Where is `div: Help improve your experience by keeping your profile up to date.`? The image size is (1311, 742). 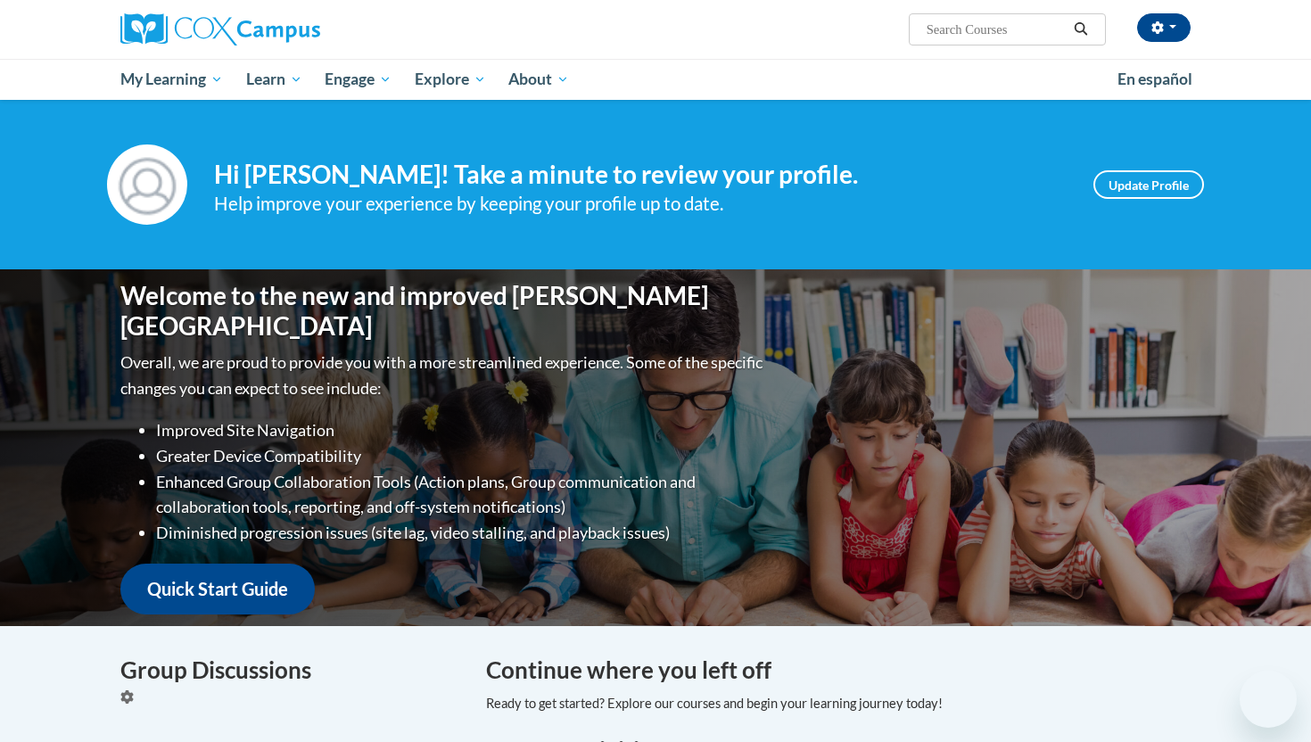 div: Help improve your experience by keeping your profile up to date. is located at coordinates (640, 203).